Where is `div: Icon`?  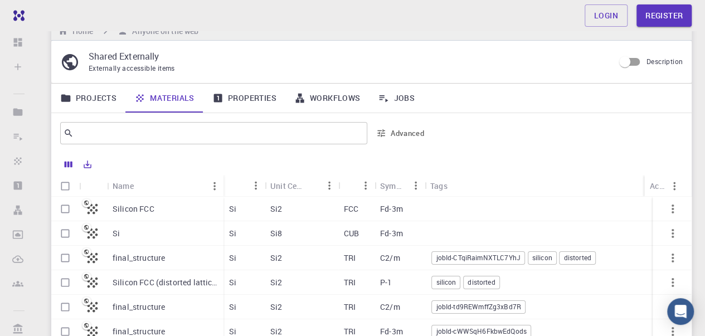
div: Icon is located at coordinates (93, 186).